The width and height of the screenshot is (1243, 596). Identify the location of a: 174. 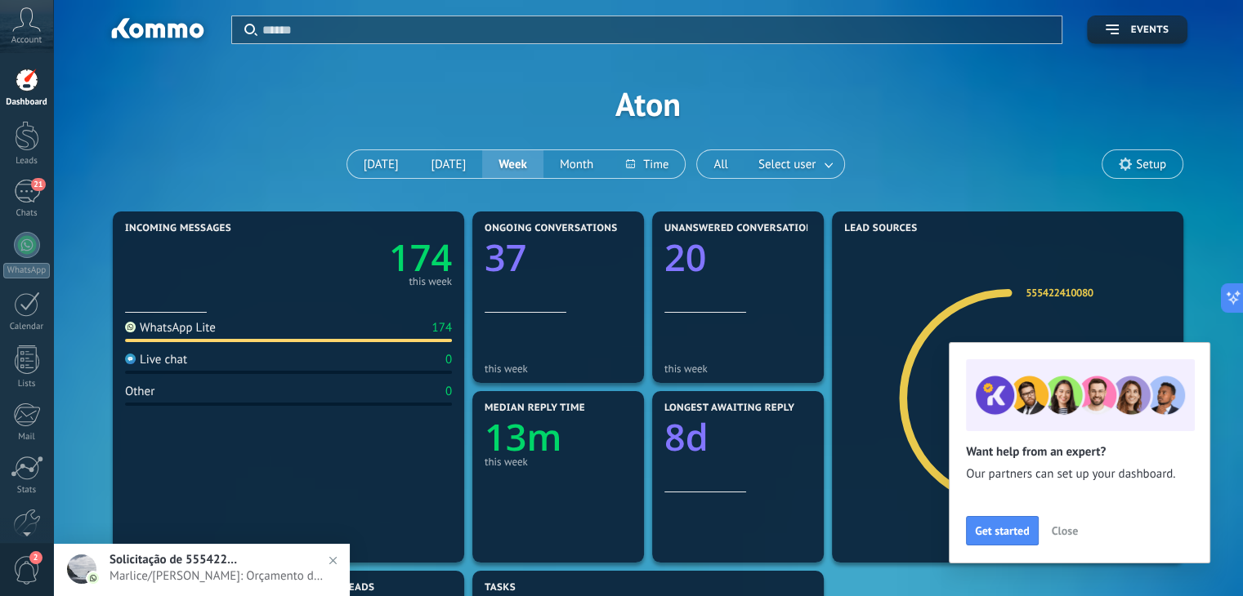
(370, 257).